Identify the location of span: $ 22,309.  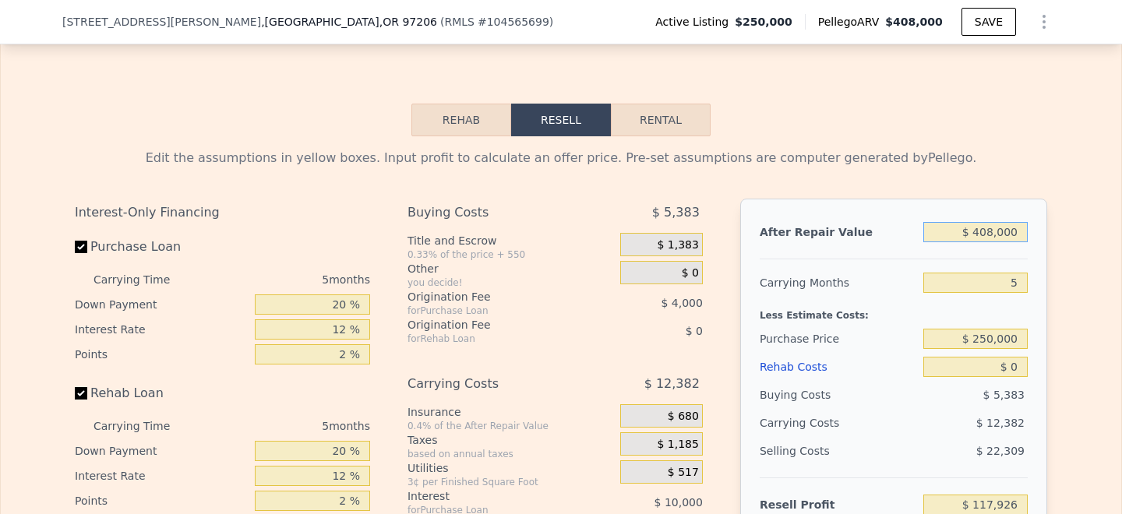
(1000, 451).